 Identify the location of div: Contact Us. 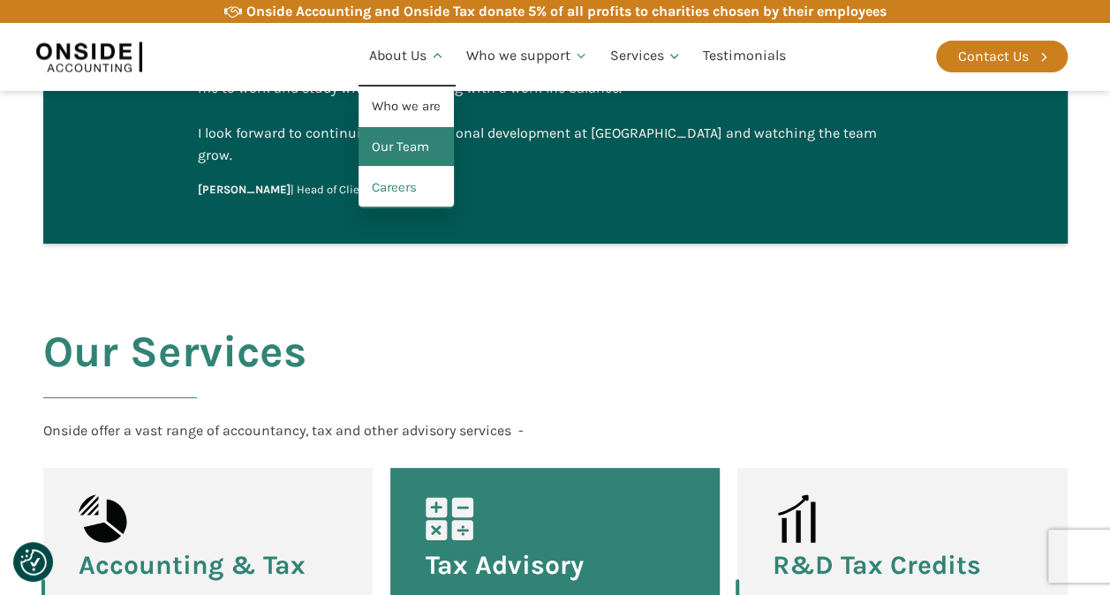
(993, 57).